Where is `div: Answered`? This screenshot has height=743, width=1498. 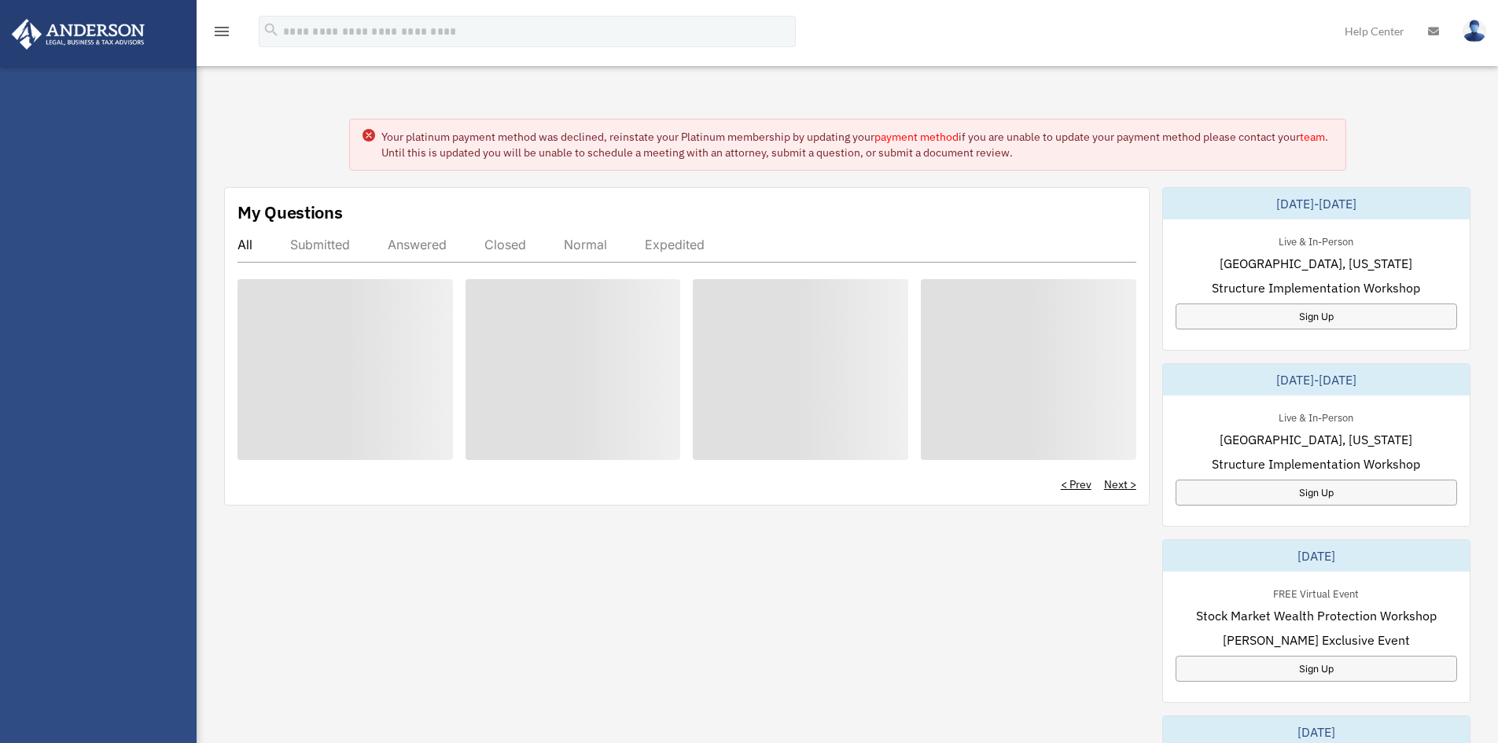 div: Answered is located at coordinates (417, 245).